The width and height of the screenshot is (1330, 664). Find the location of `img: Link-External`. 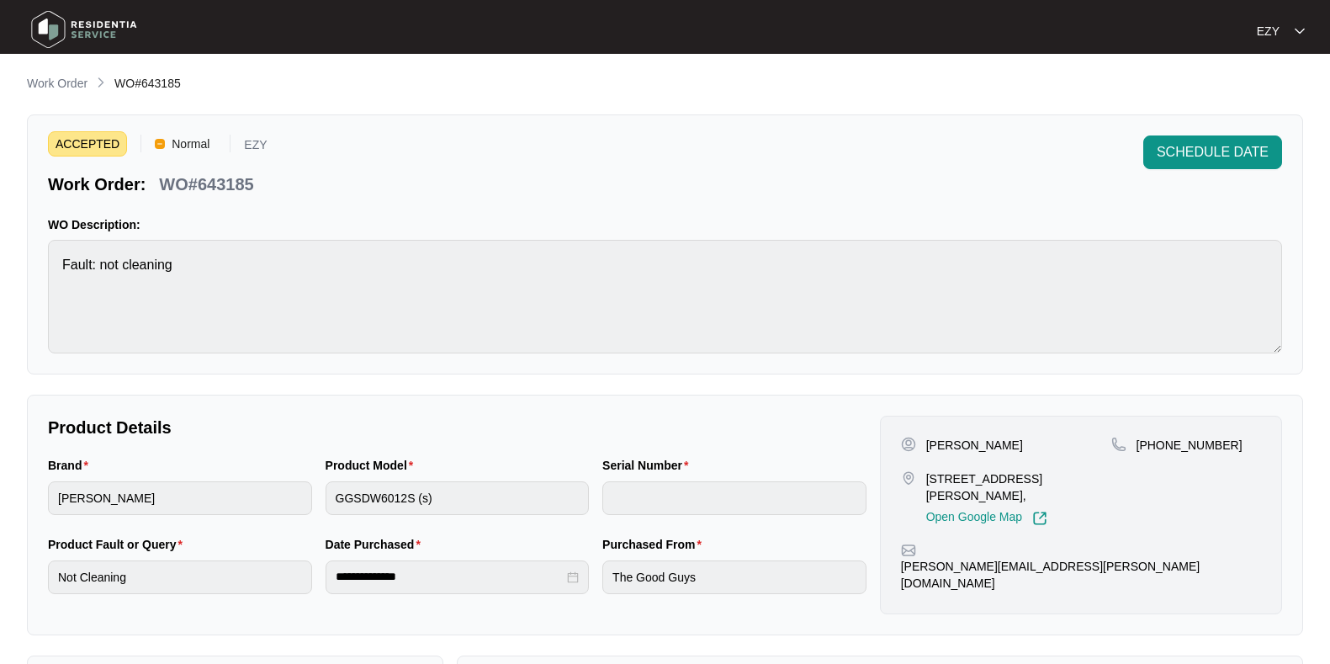

img: Link-External is located at coordinates (1040, 518).